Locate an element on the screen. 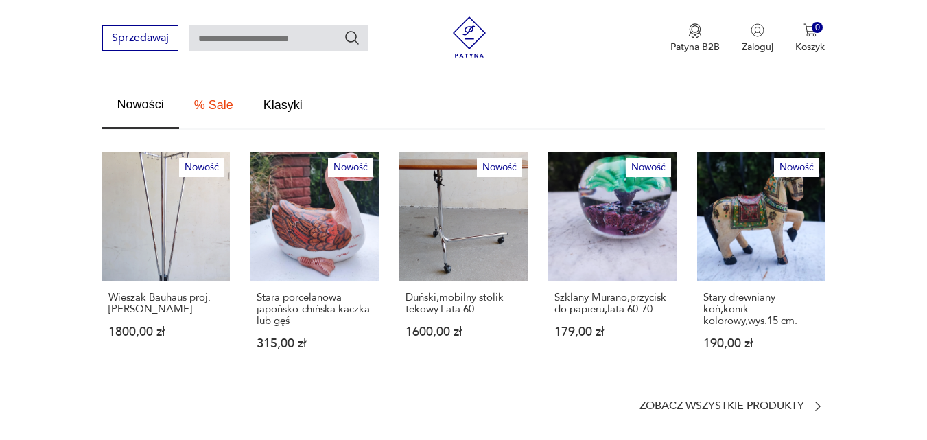 Image resolution: width=927 pixels, height=440 pixels. button: Szukaj is located at coordinates (352, 38).